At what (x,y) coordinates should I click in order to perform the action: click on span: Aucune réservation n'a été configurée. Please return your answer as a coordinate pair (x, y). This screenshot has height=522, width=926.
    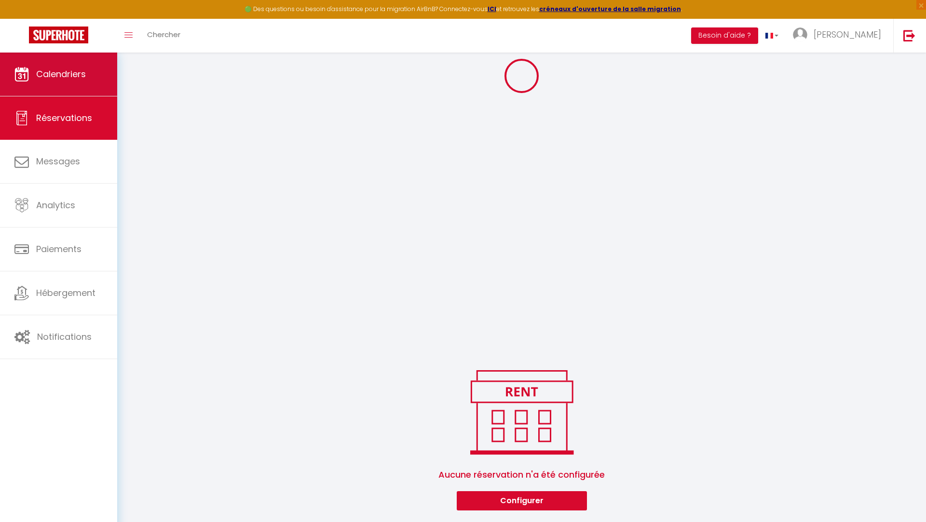
    Looking at the image, I should click on (521, 475).